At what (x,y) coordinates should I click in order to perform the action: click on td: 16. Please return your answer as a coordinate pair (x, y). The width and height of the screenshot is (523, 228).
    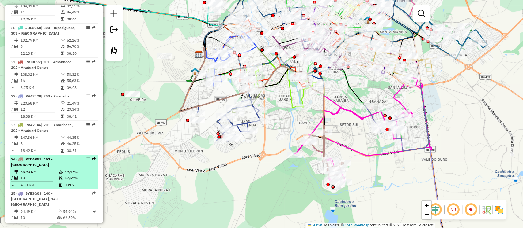
    Looking at the image, I should click on (40, 81).